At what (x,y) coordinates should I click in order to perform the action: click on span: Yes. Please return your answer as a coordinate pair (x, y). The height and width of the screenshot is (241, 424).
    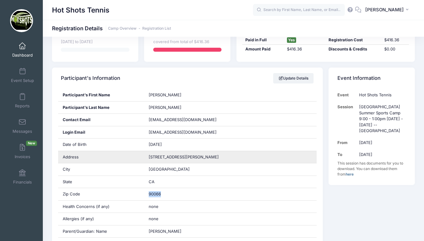
    Looking at the image, I should click on (292, 40).